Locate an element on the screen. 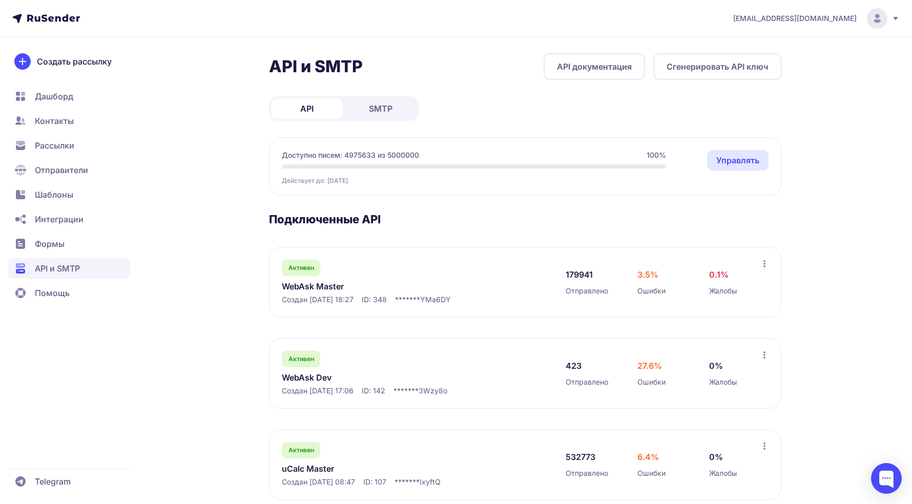 The height and width of the screenshot is (504, 912). span: Отправители is located at coordinates (61, 170).